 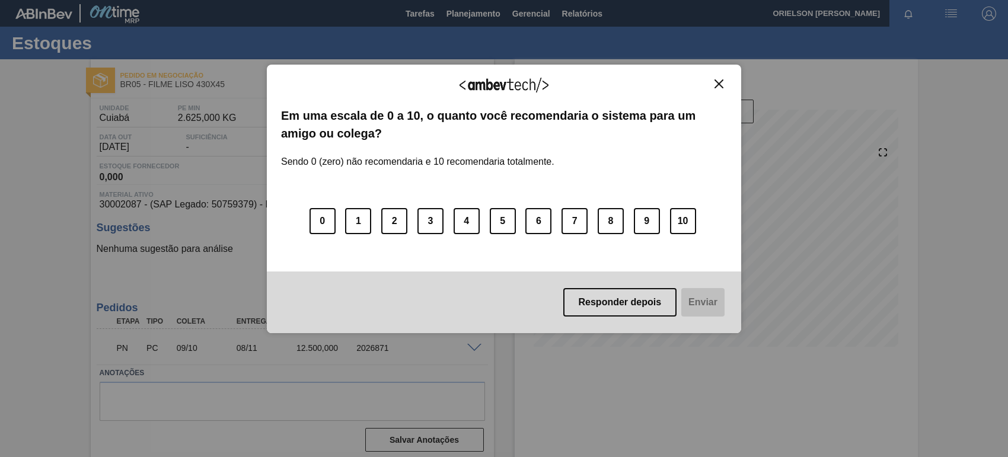 What do you see at coordinates (719, 84) in the screenshot?
I see `button: Close` at bounding box center [719, 84].